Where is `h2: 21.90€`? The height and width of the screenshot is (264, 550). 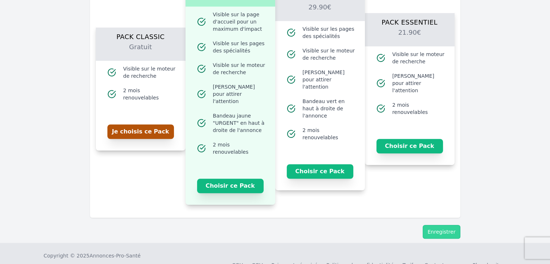 h2: 21.90€ is located at coordinates (409, 37).